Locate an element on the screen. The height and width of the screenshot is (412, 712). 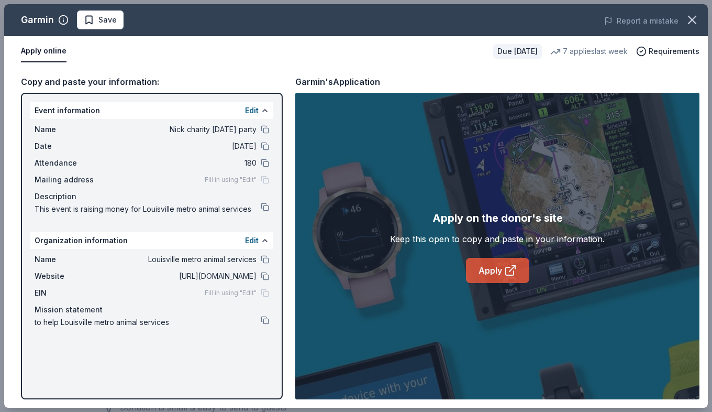
span: Louisville metro animal services is located at coordinates (181, 259).